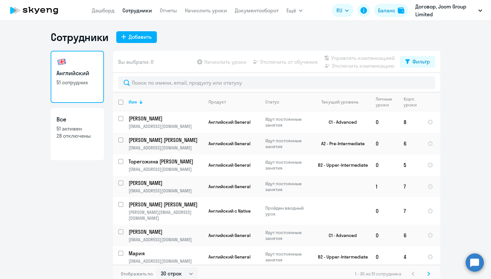 This screenshot has height=279, width=491. I want to click on td: 8, so click(410, 122).